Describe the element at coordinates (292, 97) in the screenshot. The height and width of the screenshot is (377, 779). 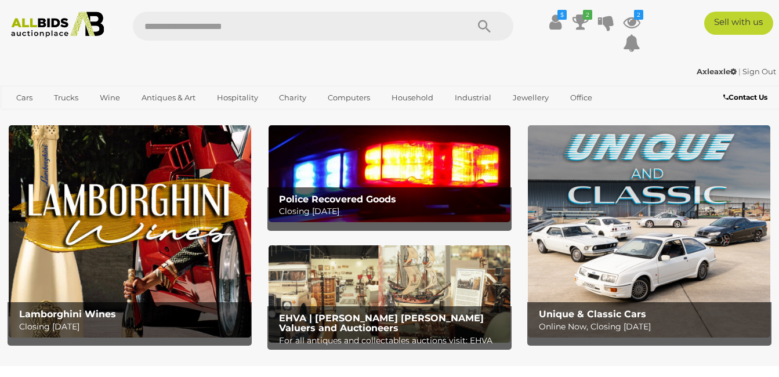
I see `a: Charity` at that location.